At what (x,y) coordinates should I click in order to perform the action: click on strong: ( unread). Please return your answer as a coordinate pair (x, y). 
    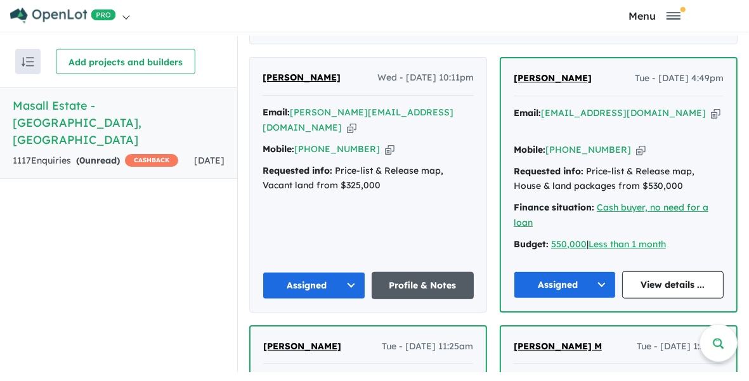
    Looking at the image, I should click on (98, 161).